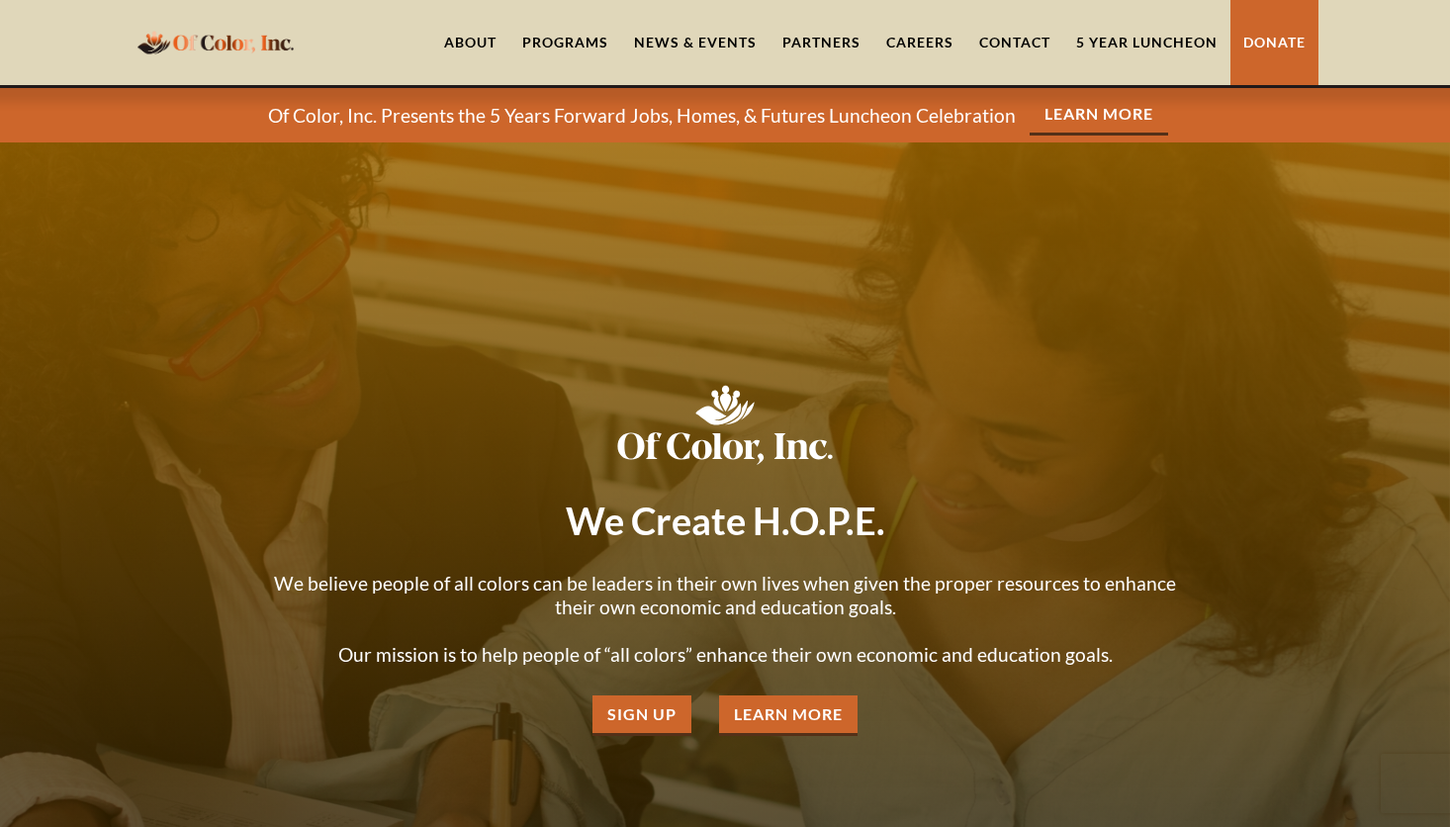 This screenshot has height=827, width=1450. I want to click on p: Of Color, Inc. Presents the 5 Years Forward Jobs, Homes, & Futures Luncheon Celebration, so click(642, 116).